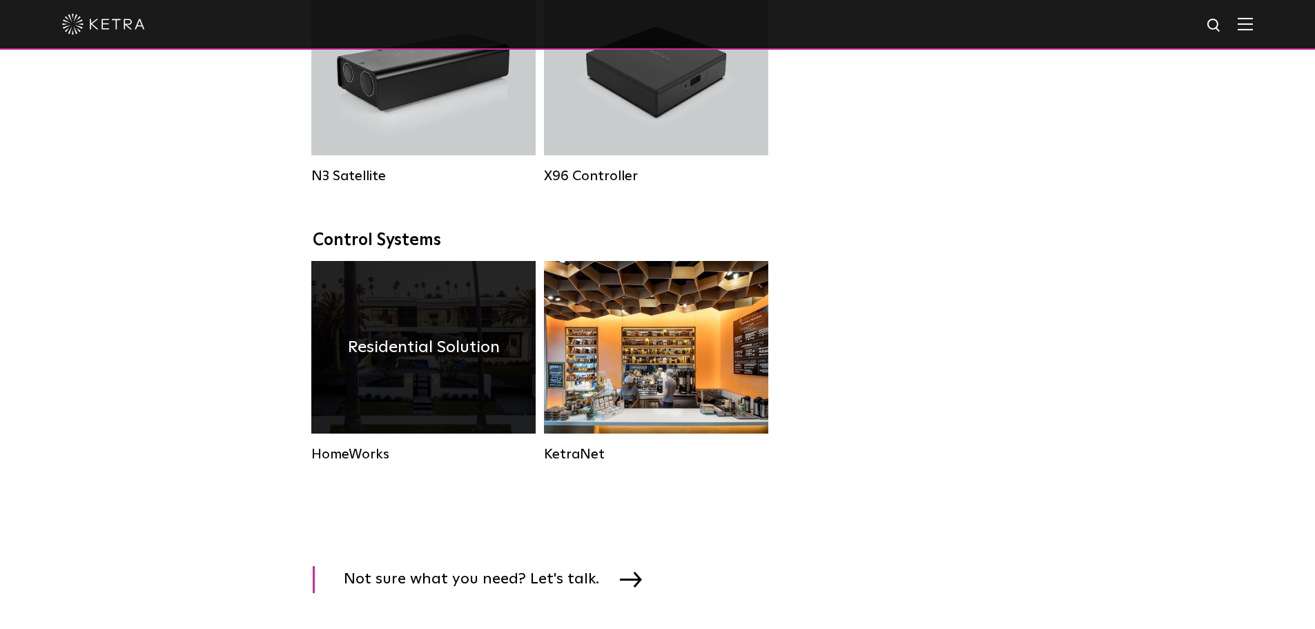  Describe the element at coordinates (1245, 23) in the screenshot. I see `img: Hamburger%20Nav.svg` at that location.